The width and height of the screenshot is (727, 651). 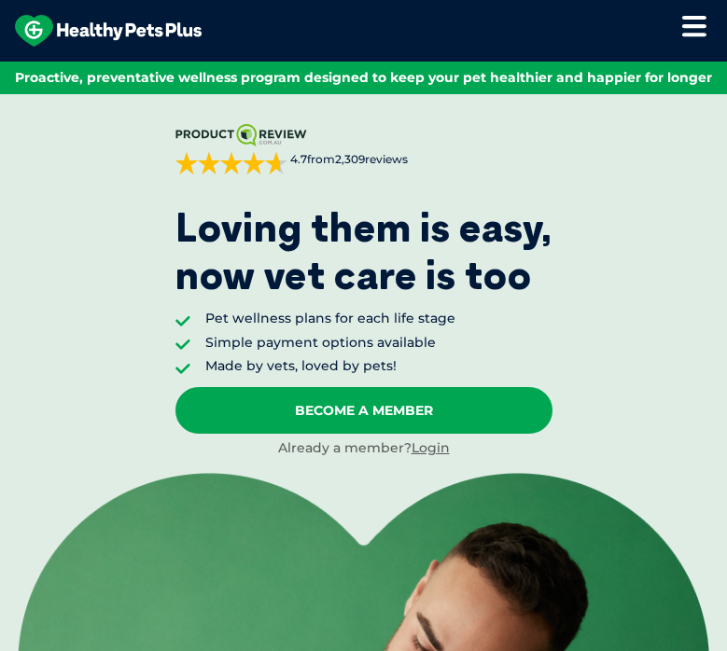 What do you see at coordinates (363, 77) in the screenshot?
I see `span: Proactive, preventative wellness program designed to keep your pet healthier and happier for longer` at bounding box center [363, 77].